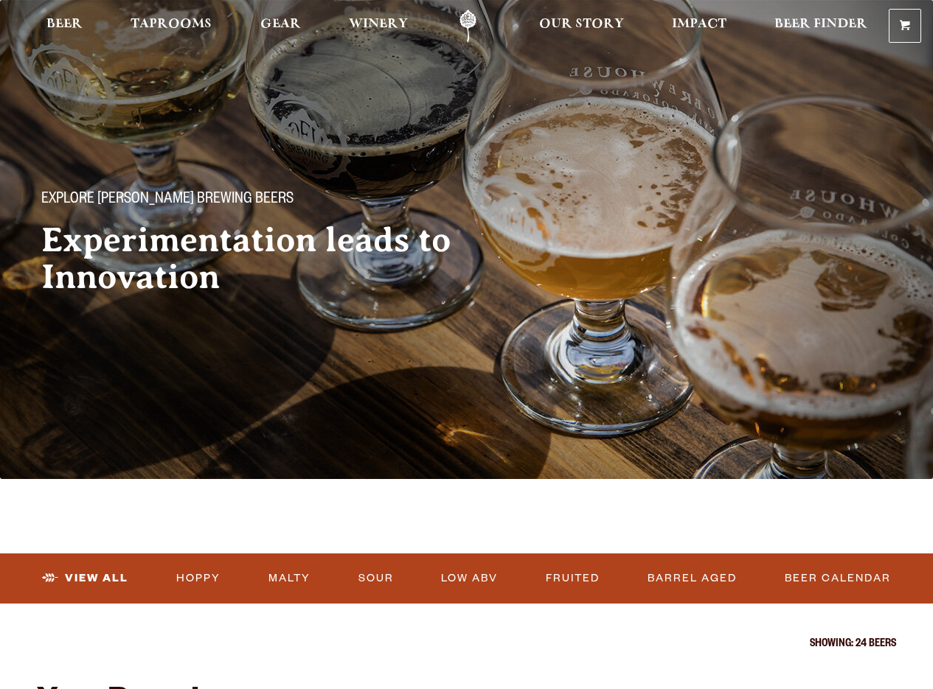  I want to click on a: Impact, so click(699, 26).